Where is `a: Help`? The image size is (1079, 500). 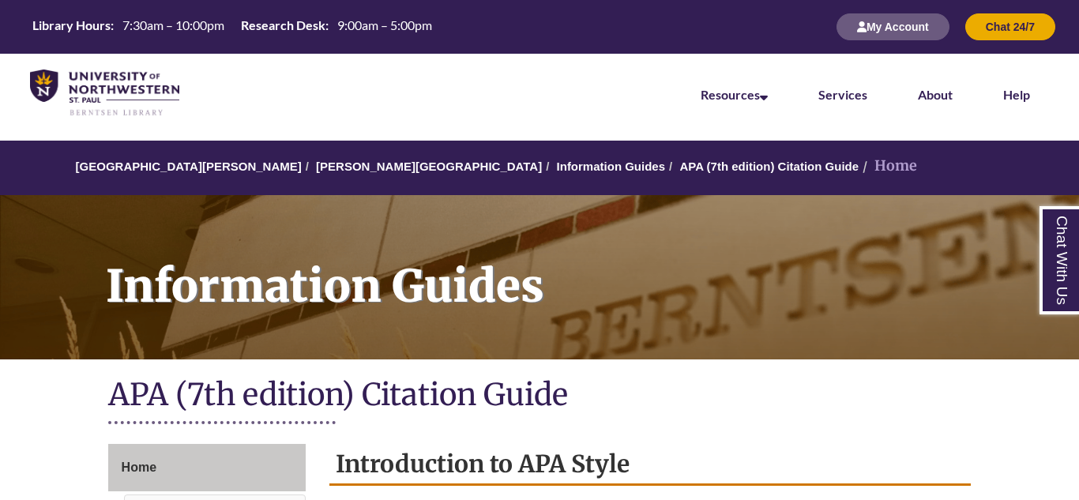 a: Help is located at coordinates (1017, 94).